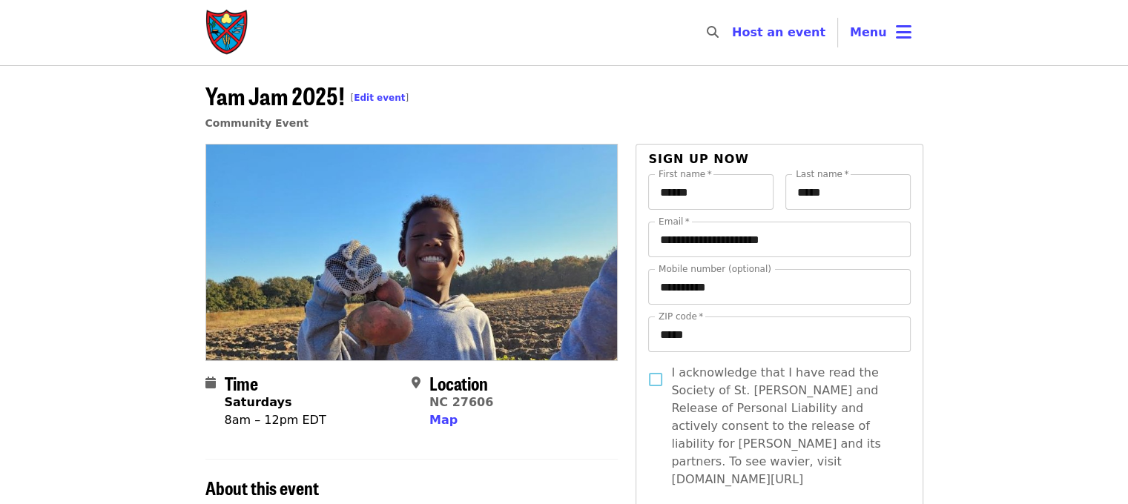 Image resolution: width=1128 pixels, height=504 pixels. Describe the element at coordinates (257, 123) in the screenshot. I see `span: Community Event` at that location.